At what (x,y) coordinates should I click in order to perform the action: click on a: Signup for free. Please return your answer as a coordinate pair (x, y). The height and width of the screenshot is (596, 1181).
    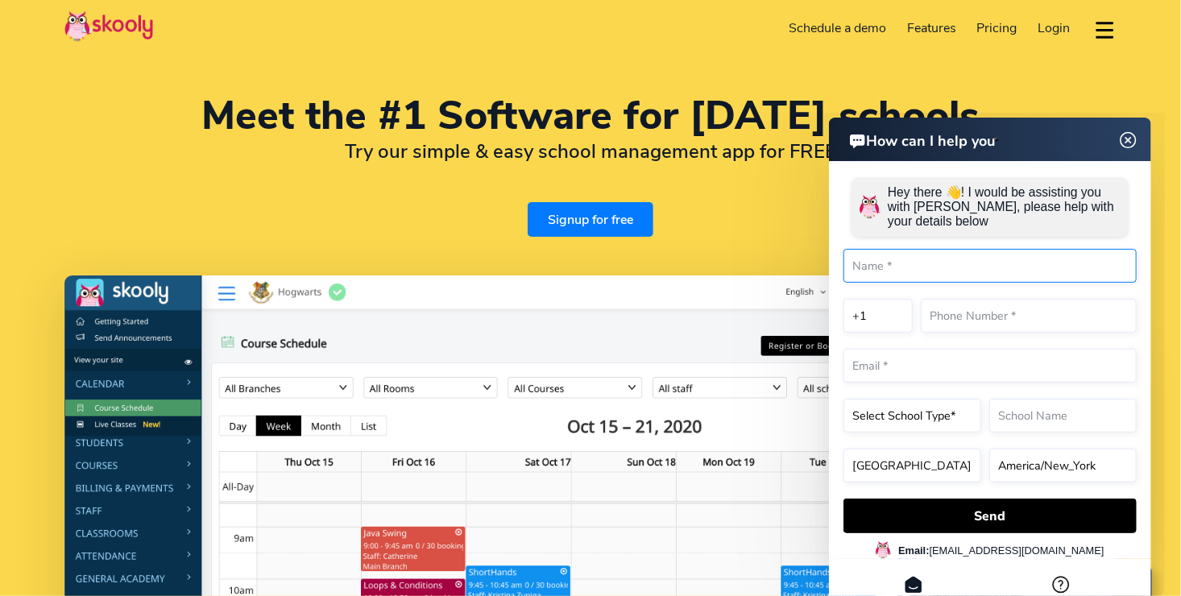
    Looking at the image, I should click on (591, 219).